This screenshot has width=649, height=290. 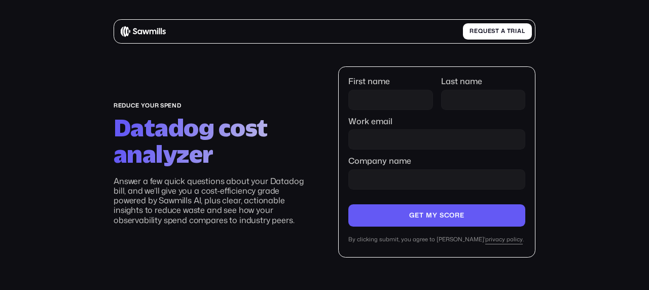 I want to click on a: privacy policy, so click(x=504, y=240).